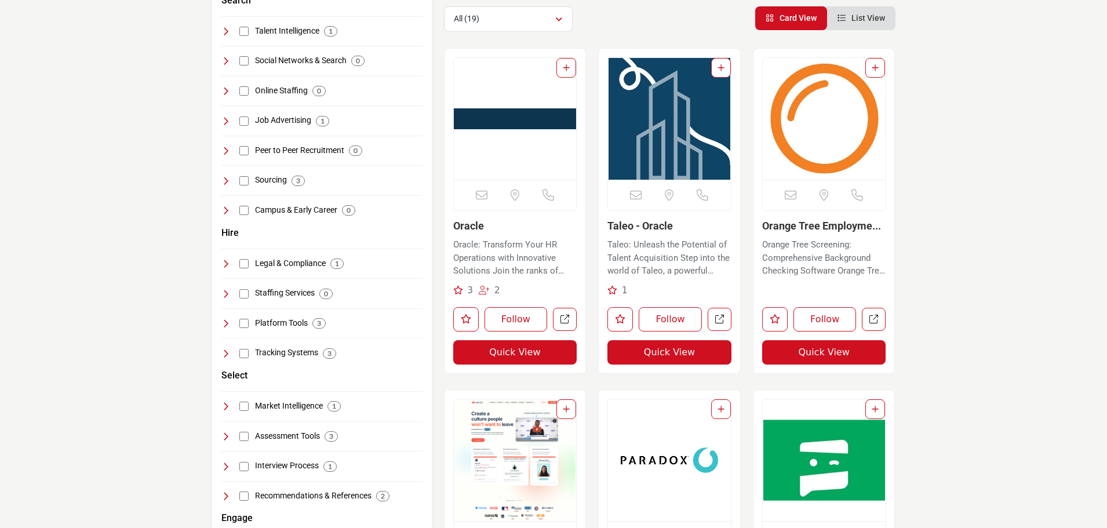 This screenshot has width=1107, height=528. Describe the element at coordinates (612, 290) in the screenshot. I see `i: Recommendation` at that location.